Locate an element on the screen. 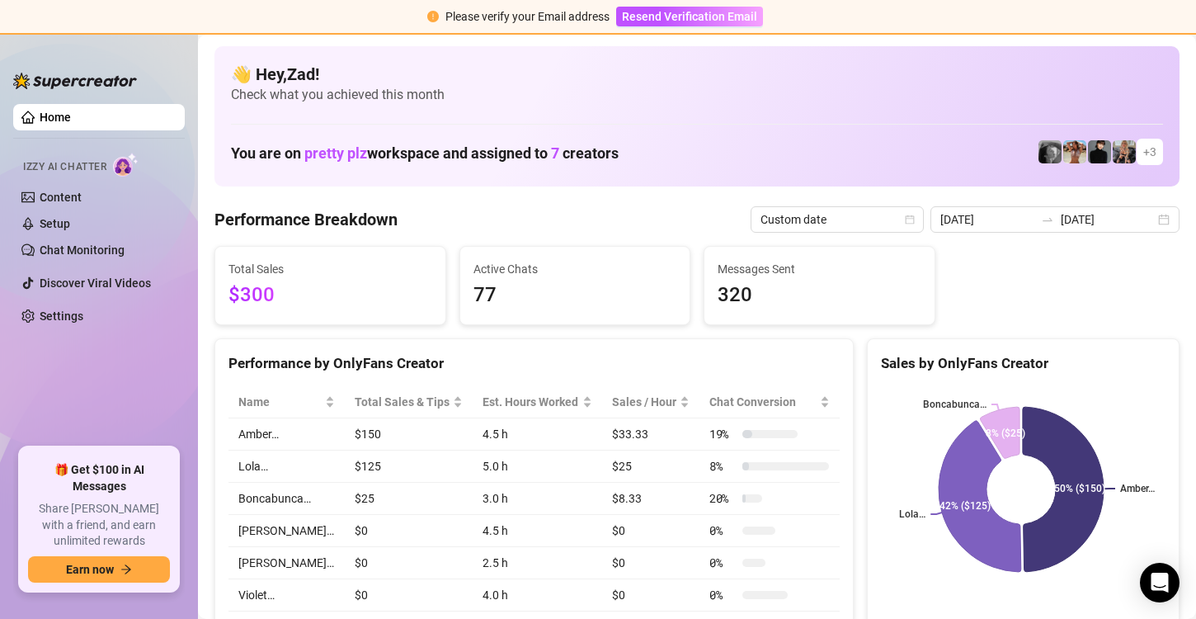 Image resolution: width=1196 pixels, height=619 pixels. h4: 👋 Hey, Zad ! is located at coordinates (697, 74).